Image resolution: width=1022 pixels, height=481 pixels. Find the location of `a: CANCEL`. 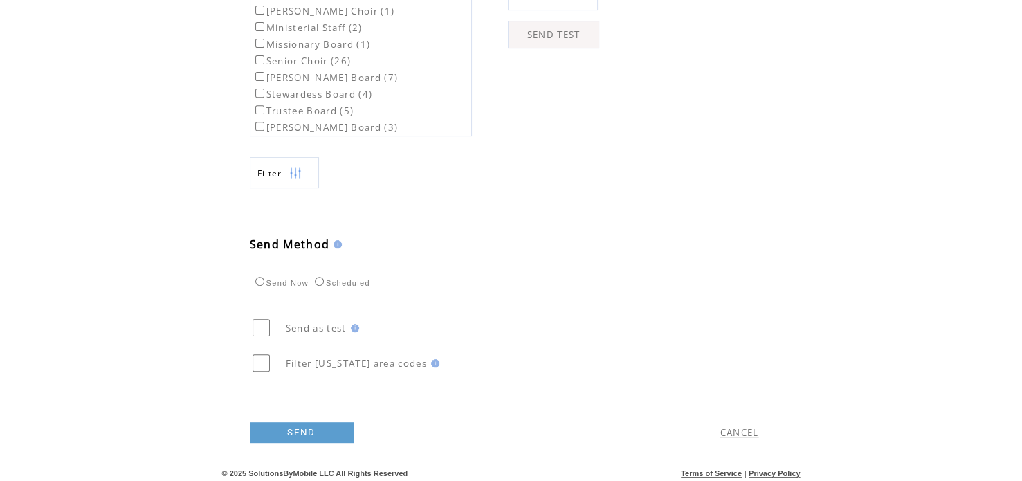

a: CANCEL is located at coordinates (740, 432).